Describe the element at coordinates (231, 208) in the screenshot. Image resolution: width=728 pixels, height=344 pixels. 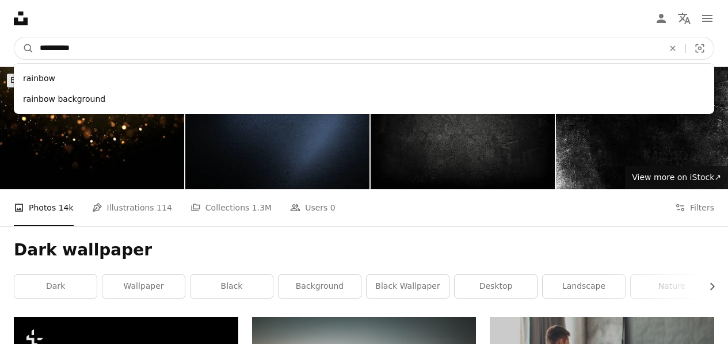
I see `a: Collections 1.3M` at that location.